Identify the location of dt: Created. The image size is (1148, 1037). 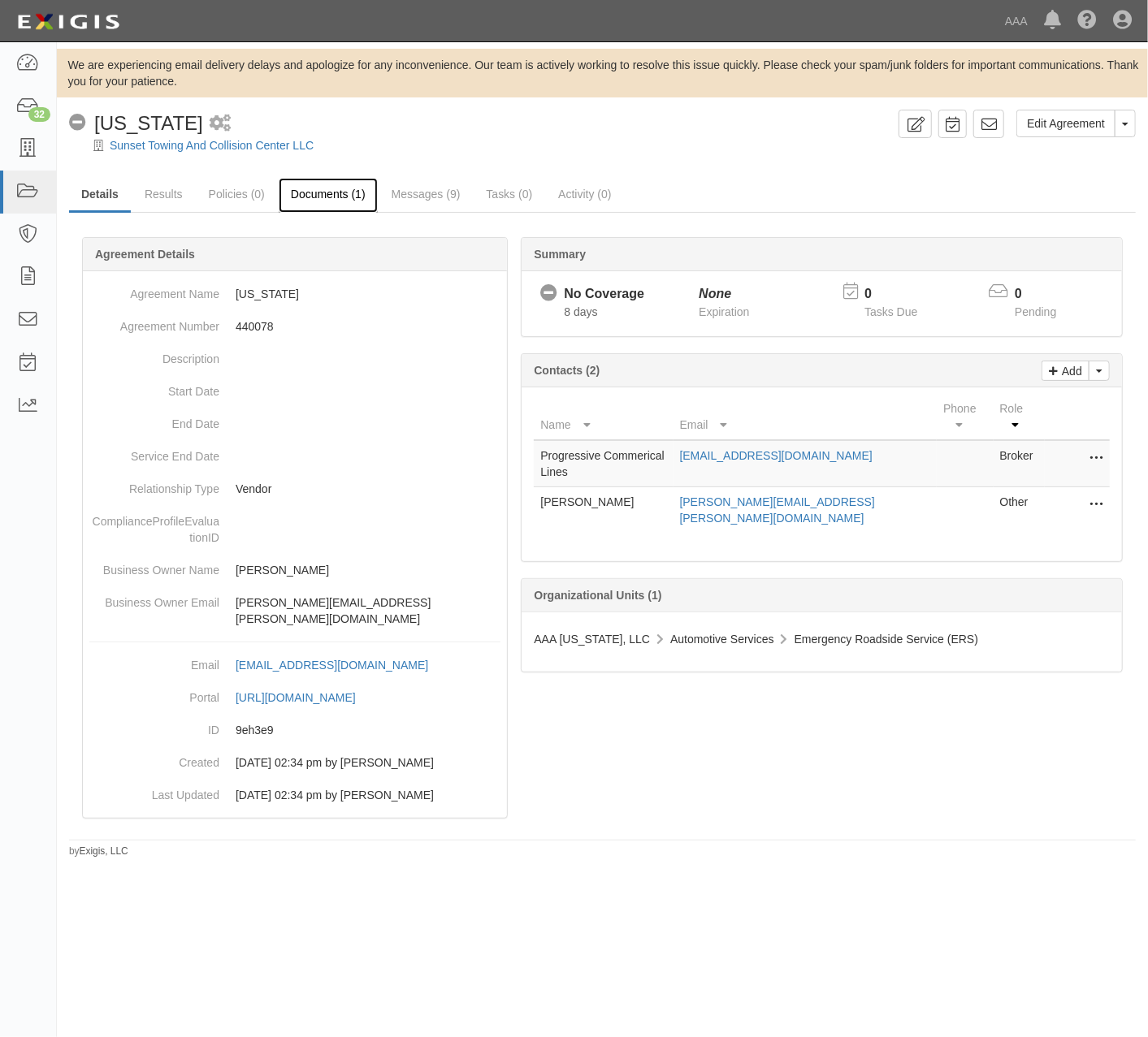
(155, 758).